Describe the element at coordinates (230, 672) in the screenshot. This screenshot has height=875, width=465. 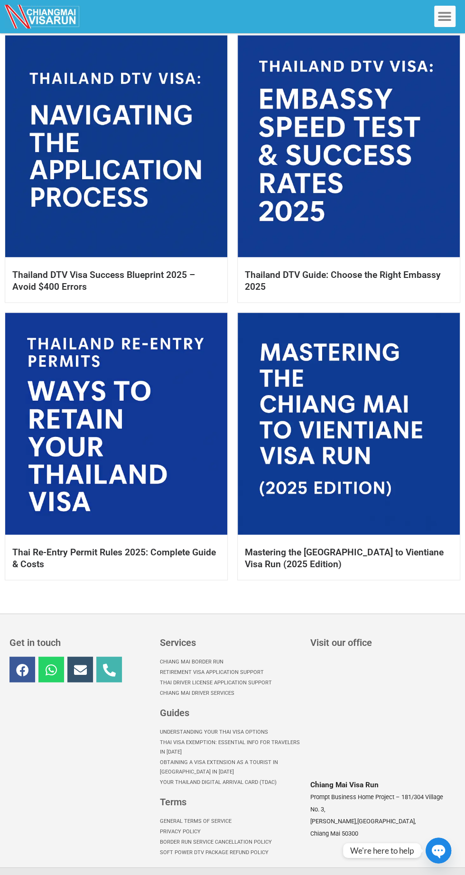
I see `a: Retirement Visa Application Support` at that location.